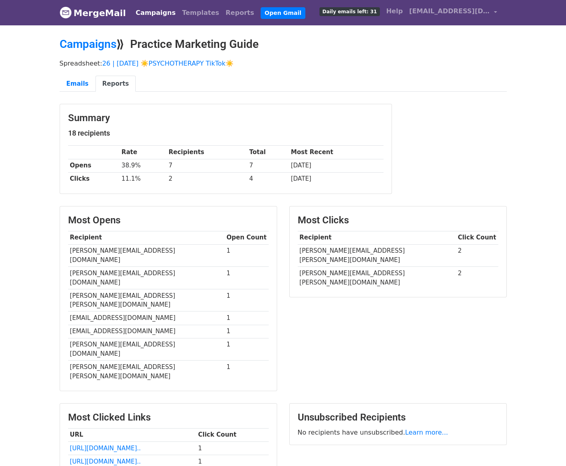 Image resolution: width=566 pixels, height=466 pixels. Describe the element at coordinates (168, 418) in the screenshot. I see `h3: Most Clicked Links` at that location.